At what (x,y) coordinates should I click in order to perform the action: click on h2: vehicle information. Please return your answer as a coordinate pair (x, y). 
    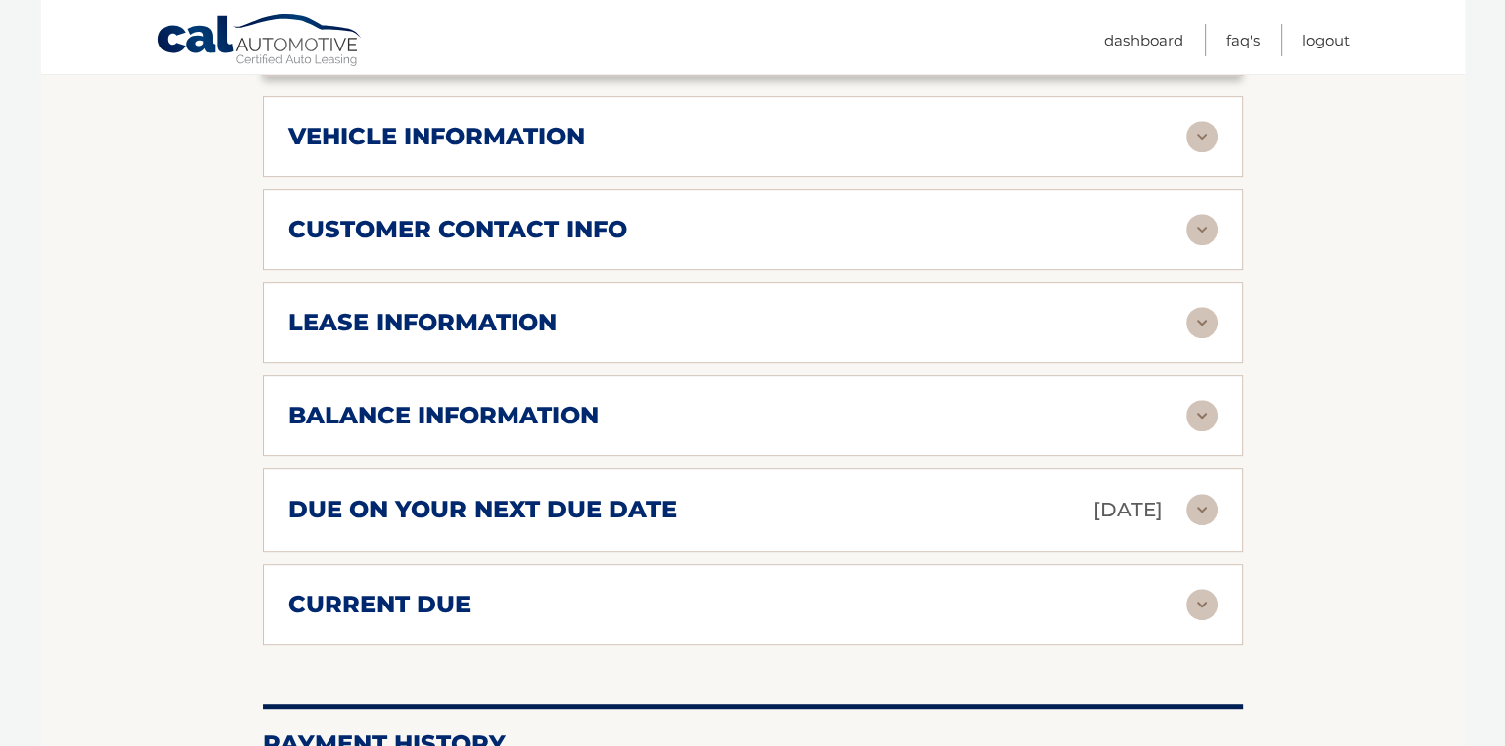
    Looking at the image, I should click on (436, 137).